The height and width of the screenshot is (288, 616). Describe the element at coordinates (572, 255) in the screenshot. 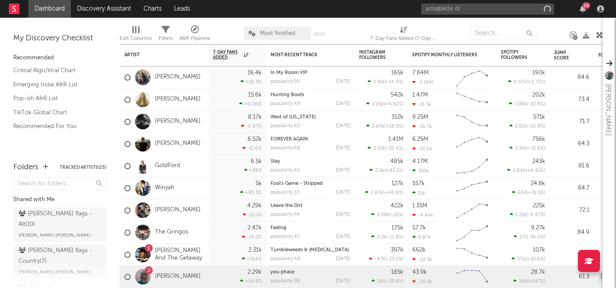

I see `div: 69.5` at that location.